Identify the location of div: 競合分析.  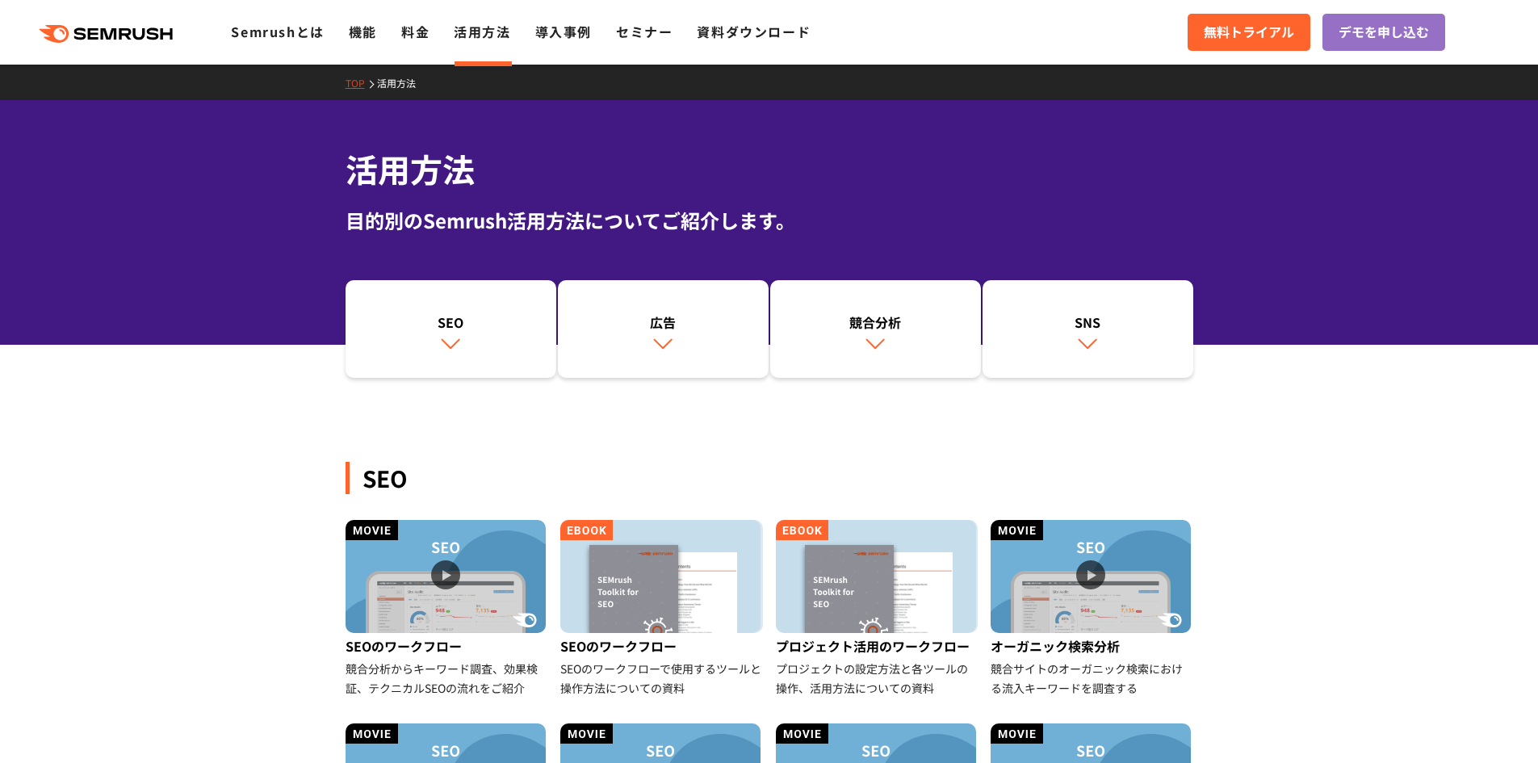
(875, 322).